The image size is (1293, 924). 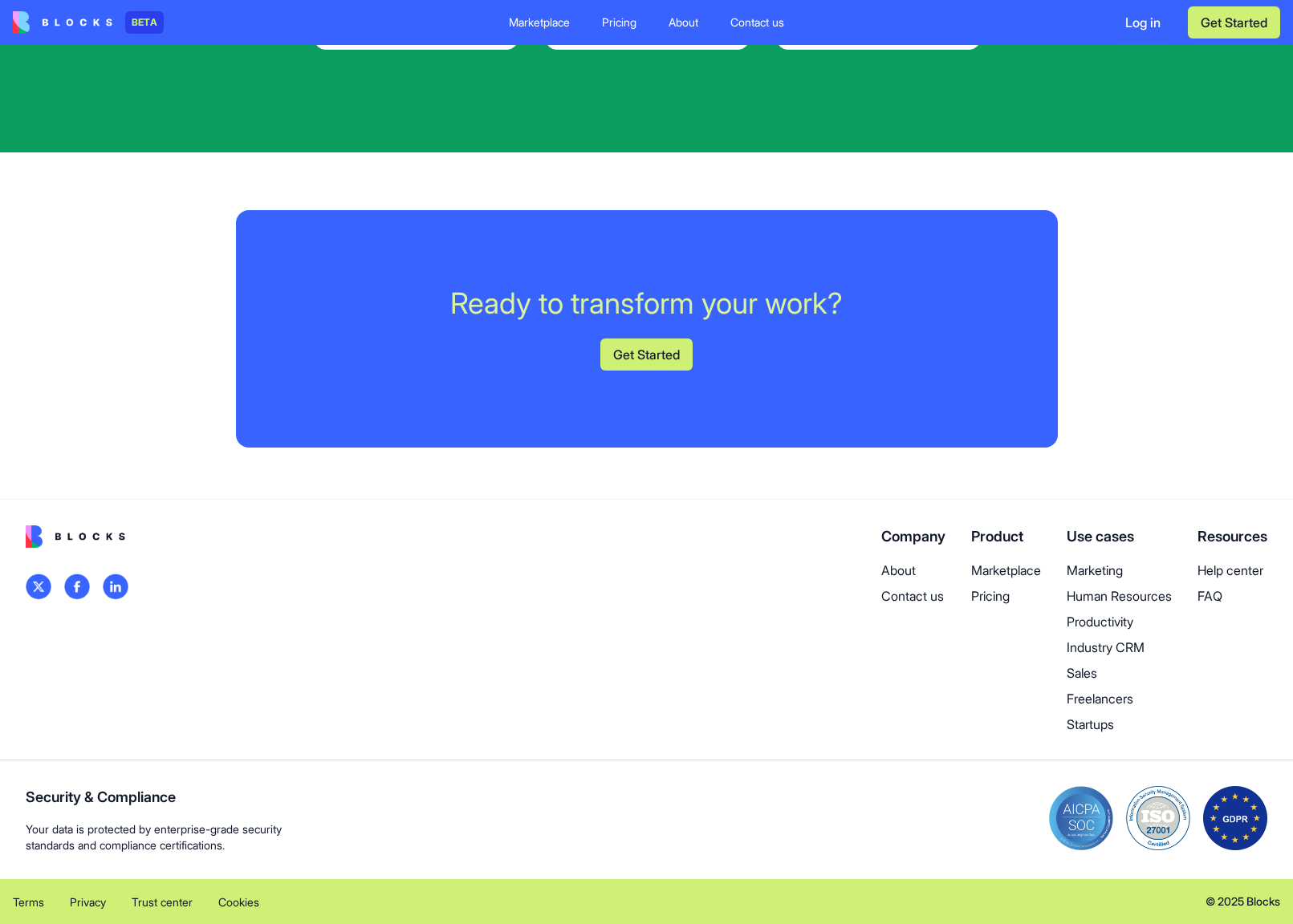 I want to click on a: Log in, so click(x=1143, y=23).